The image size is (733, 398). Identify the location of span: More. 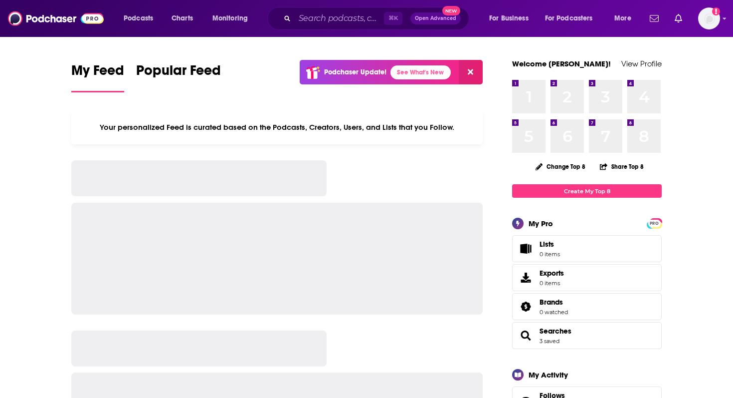
(623, 18).